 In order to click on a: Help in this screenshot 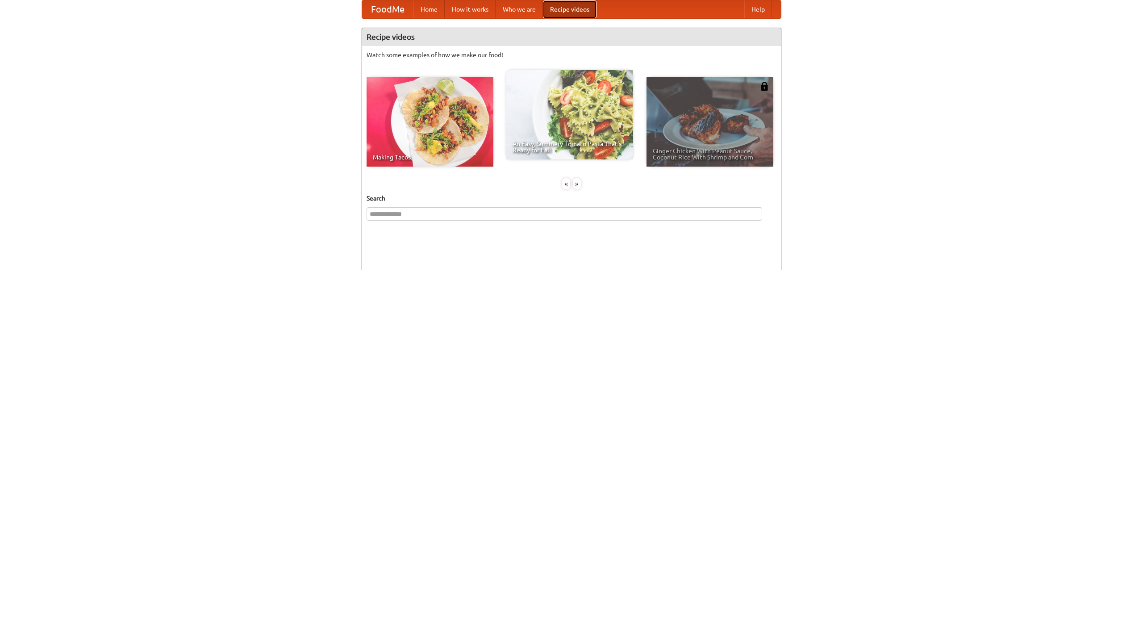, I will do `click(758, 9)`.